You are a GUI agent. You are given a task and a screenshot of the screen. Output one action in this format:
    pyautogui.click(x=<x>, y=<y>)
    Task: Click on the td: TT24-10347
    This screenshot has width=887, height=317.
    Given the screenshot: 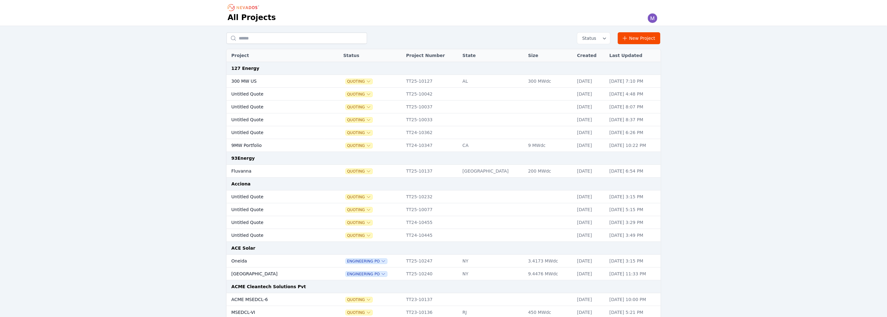 What is the action you would take?
    pyautogui.click(x=431, y=146)
    